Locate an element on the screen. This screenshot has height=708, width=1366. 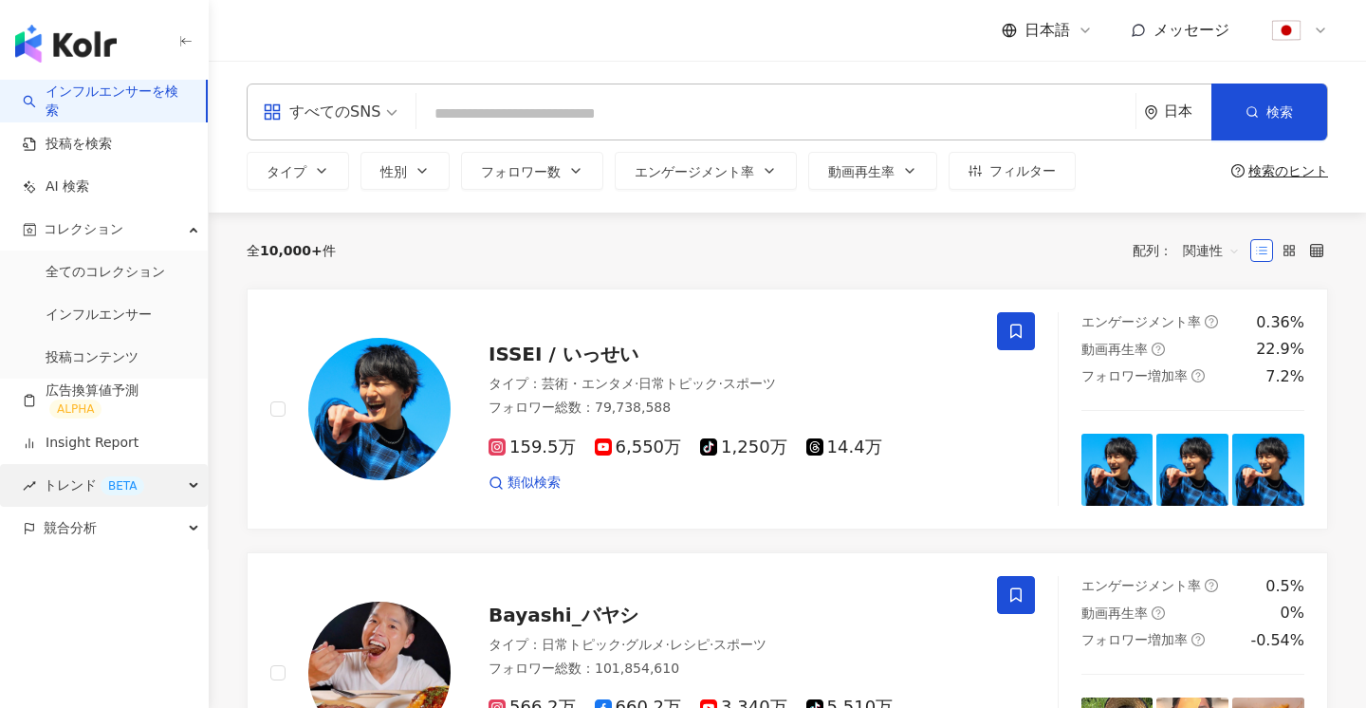
div: 日本 is located at coordinates (1188, 111).